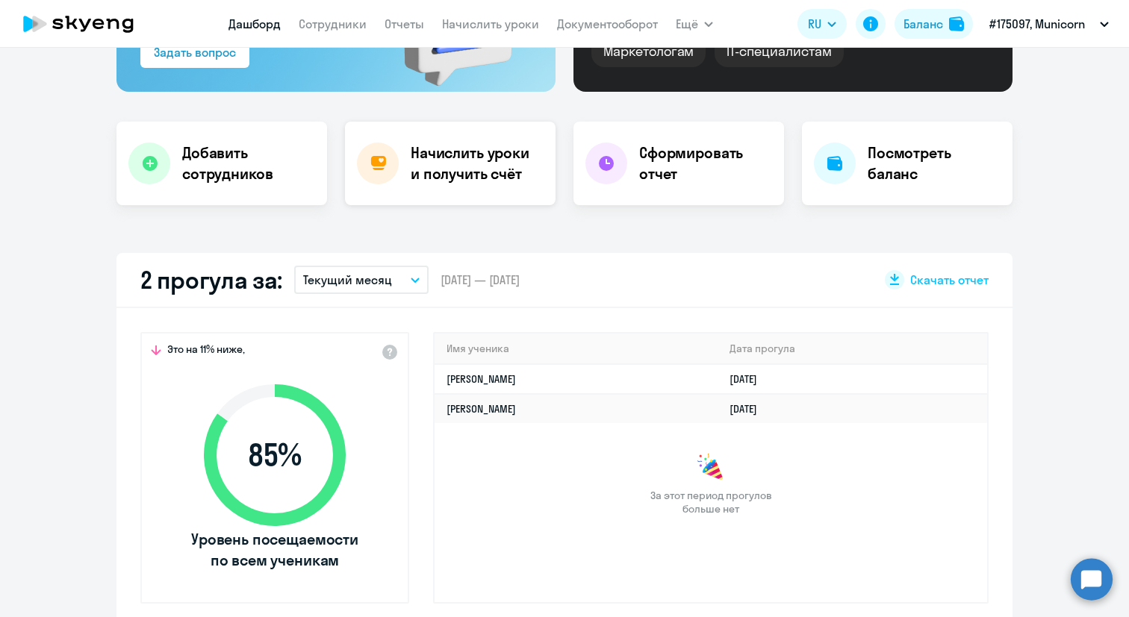 This screenshot has width=1129, height=617. Describe the element at coordinates (705, 163) in the screenshot. I see `h4: Сформировать отчет` at that location.